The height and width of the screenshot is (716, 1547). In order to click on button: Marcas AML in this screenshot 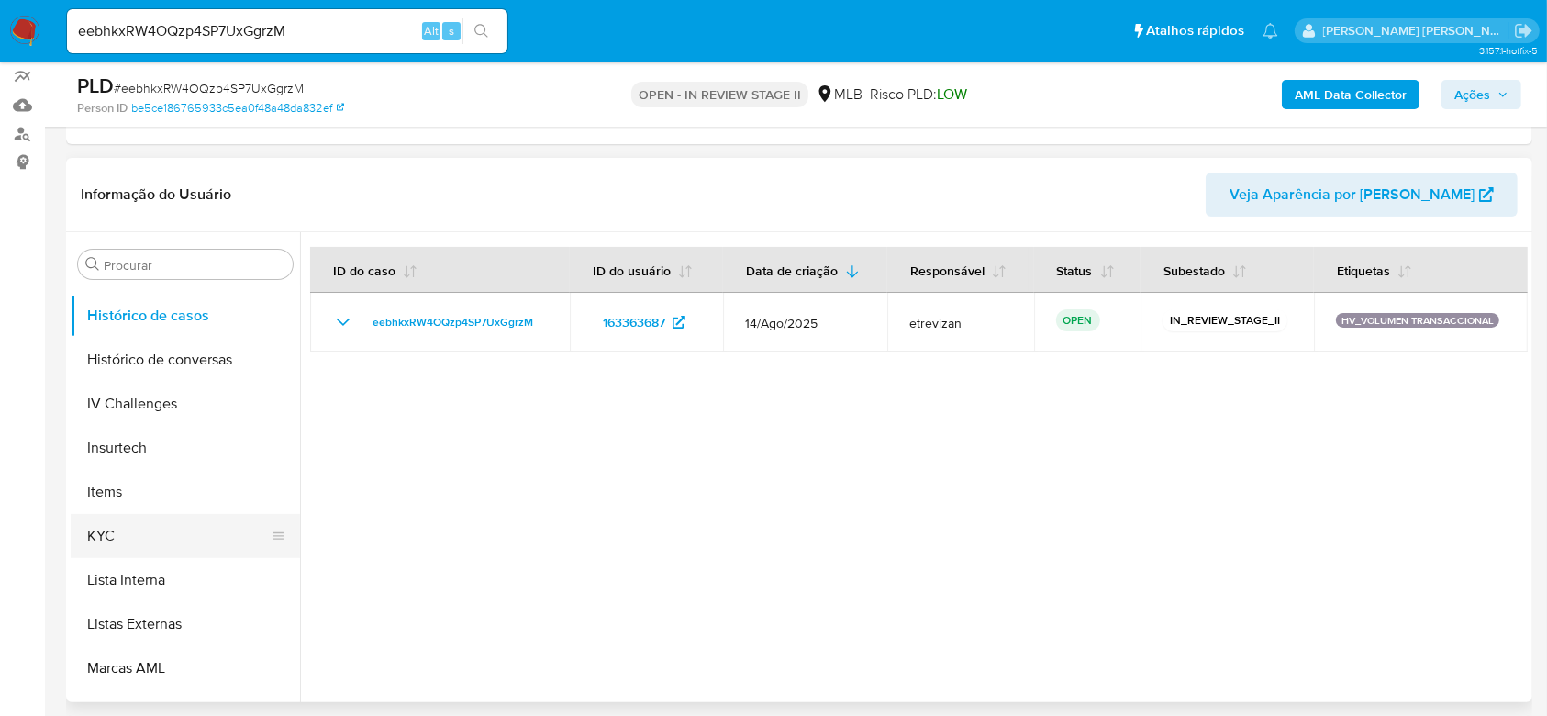, I will do `click(185, 668)`.